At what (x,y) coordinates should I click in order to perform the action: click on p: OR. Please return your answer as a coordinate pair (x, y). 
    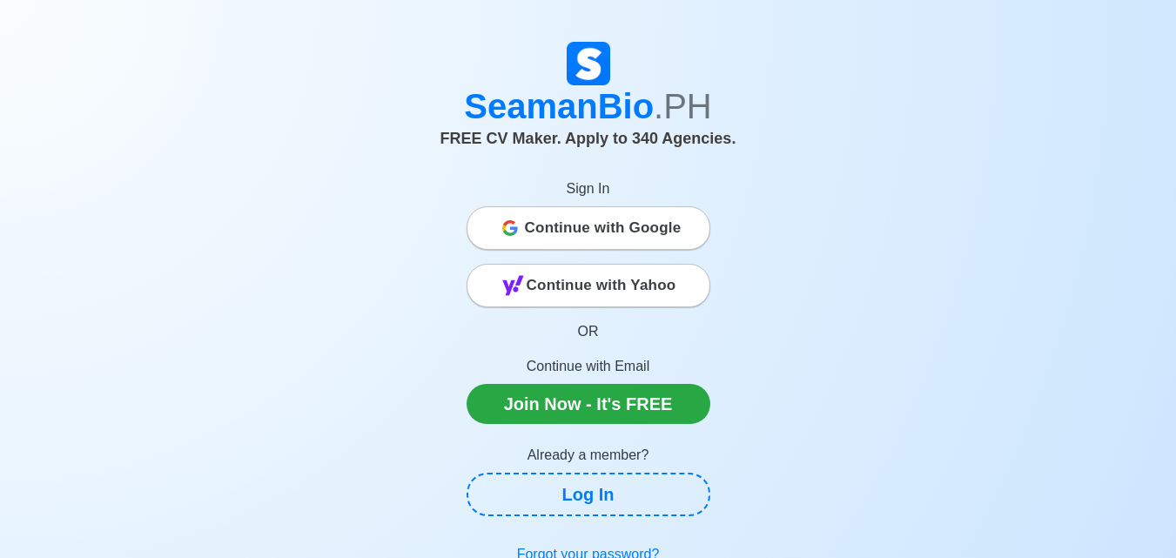
    Looking at the image, I should click on (588, 332).